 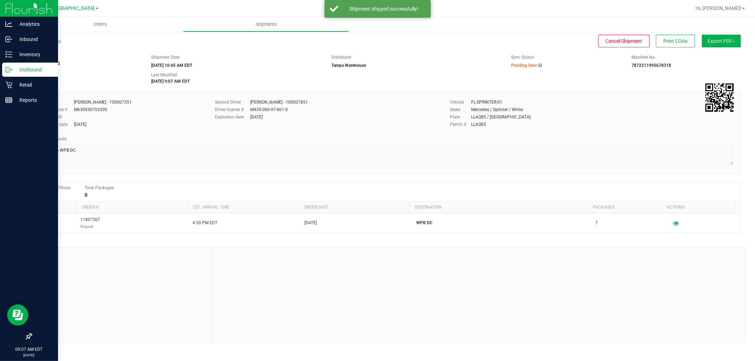 What do you see at coordinates (132, 208) in the screenshot?
I see `th: Order #` at bounding box center [132, 208].